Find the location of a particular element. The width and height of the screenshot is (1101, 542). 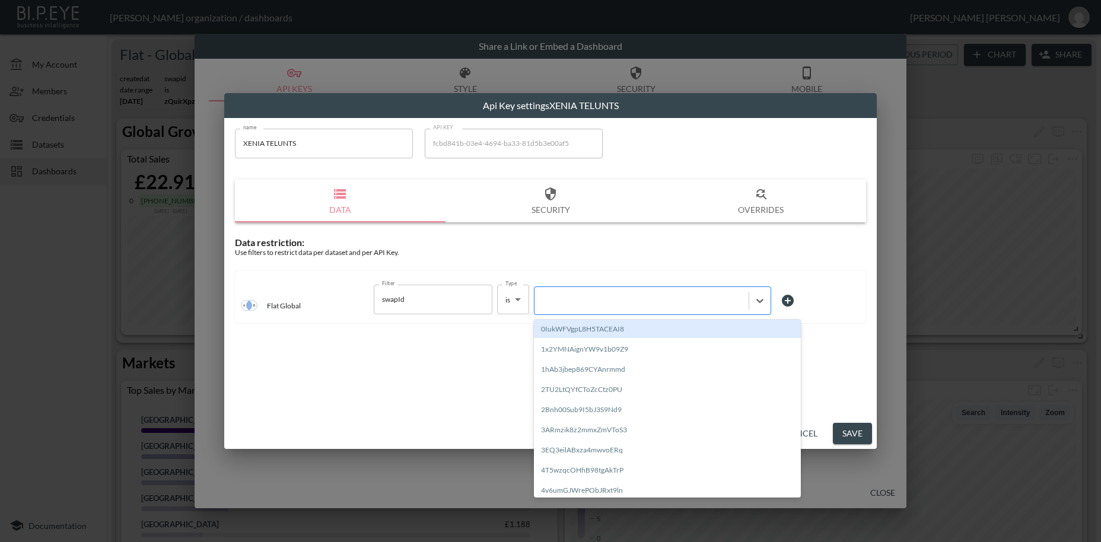

label: name is located at coordinates (250, 127).